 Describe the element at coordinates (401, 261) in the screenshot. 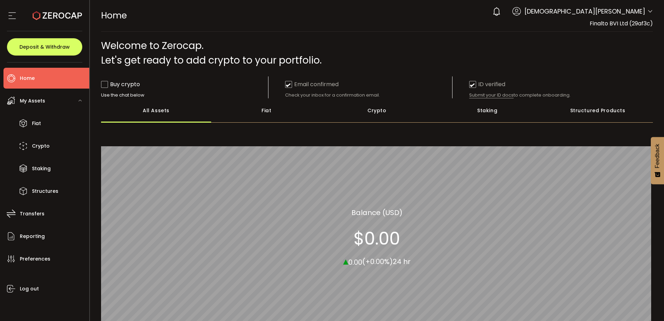

I see `span: 24 hr` at that location.